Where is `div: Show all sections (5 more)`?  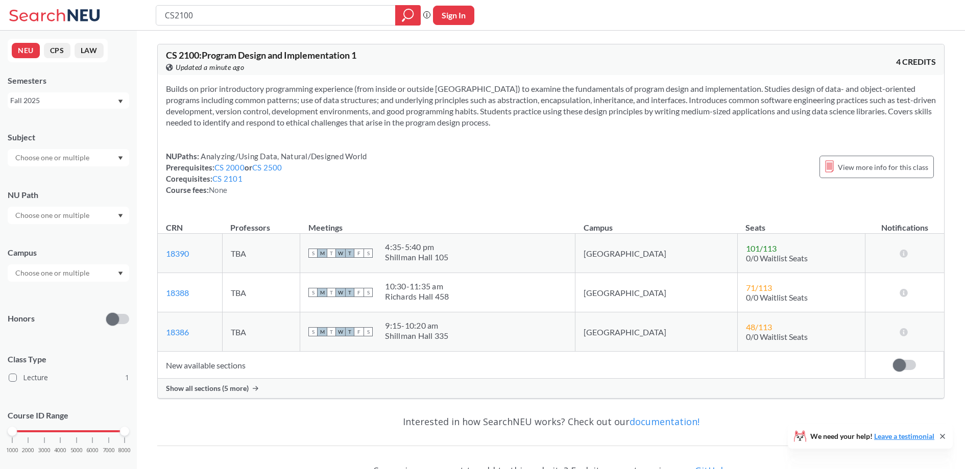 div: Show all sections (5 more) is located at coordinates (551, 389).